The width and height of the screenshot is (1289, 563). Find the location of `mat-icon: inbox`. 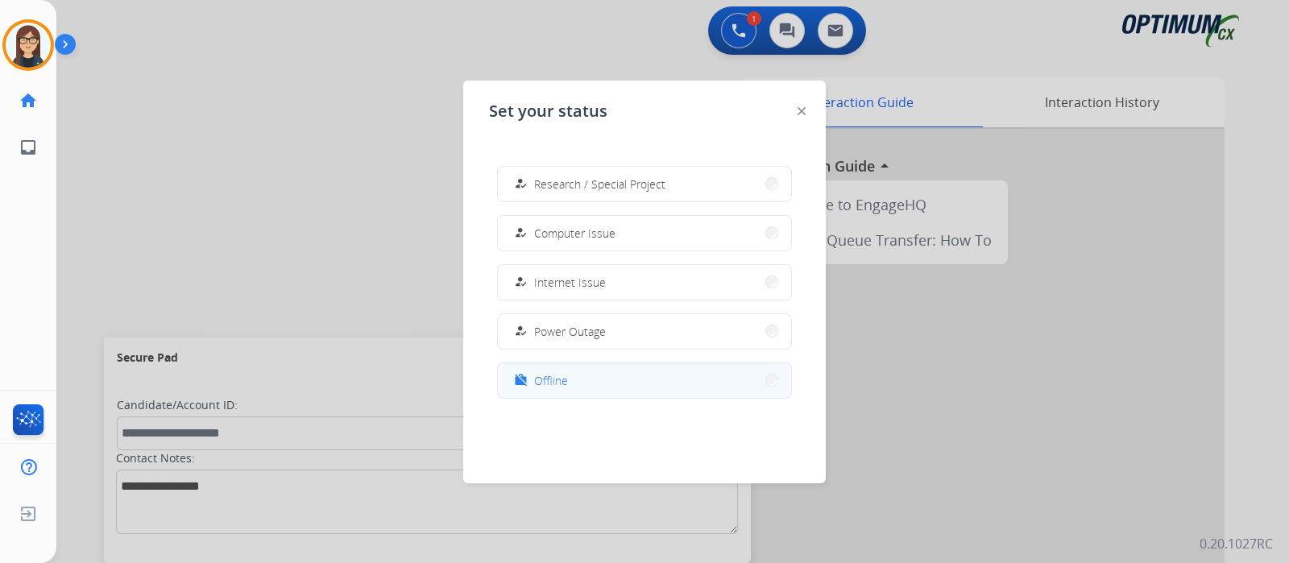

mat-icon: inbox is located at coordinates (28, 147).